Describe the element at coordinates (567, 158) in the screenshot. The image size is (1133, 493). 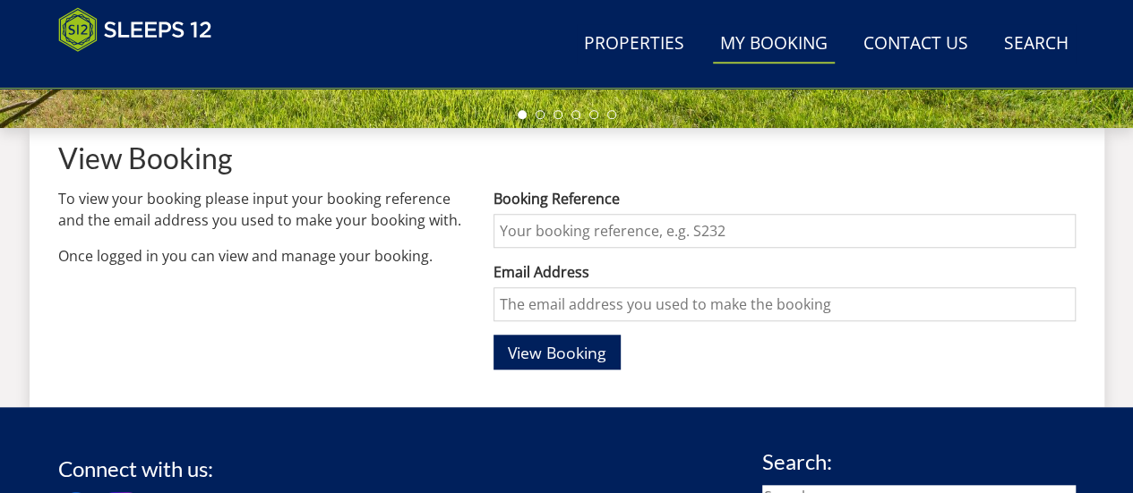
I see `h1: View Booking` at that location.